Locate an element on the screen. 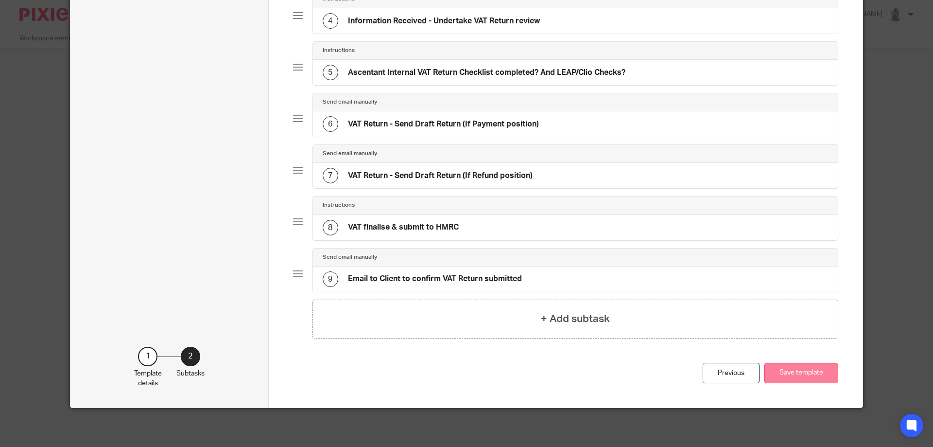 The height and width of the screenshot is (447, 933). div: 6 is located at coordinates (331, 124).